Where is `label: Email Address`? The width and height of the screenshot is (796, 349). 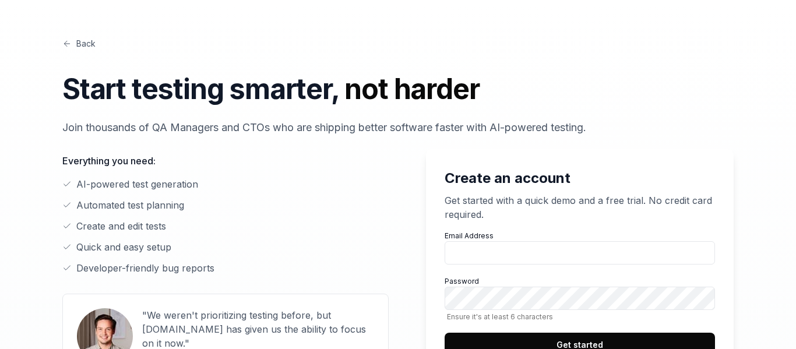 label: Email Address is located at coordinates (580, 248).